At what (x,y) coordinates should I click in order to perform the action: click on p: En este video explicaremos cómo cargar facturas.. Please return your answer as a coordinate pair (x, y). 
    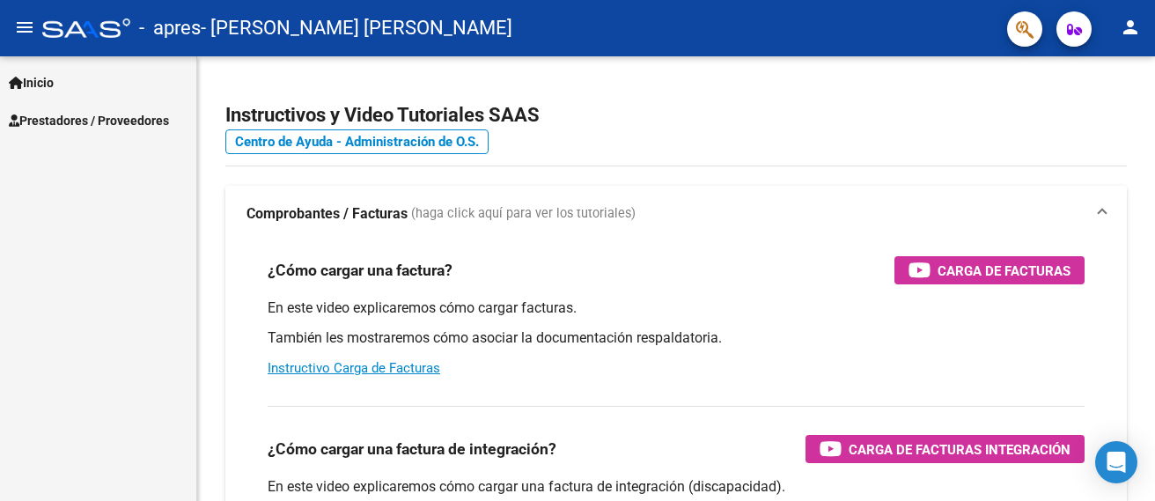
    Looking at the image, I should click on (676, 308).